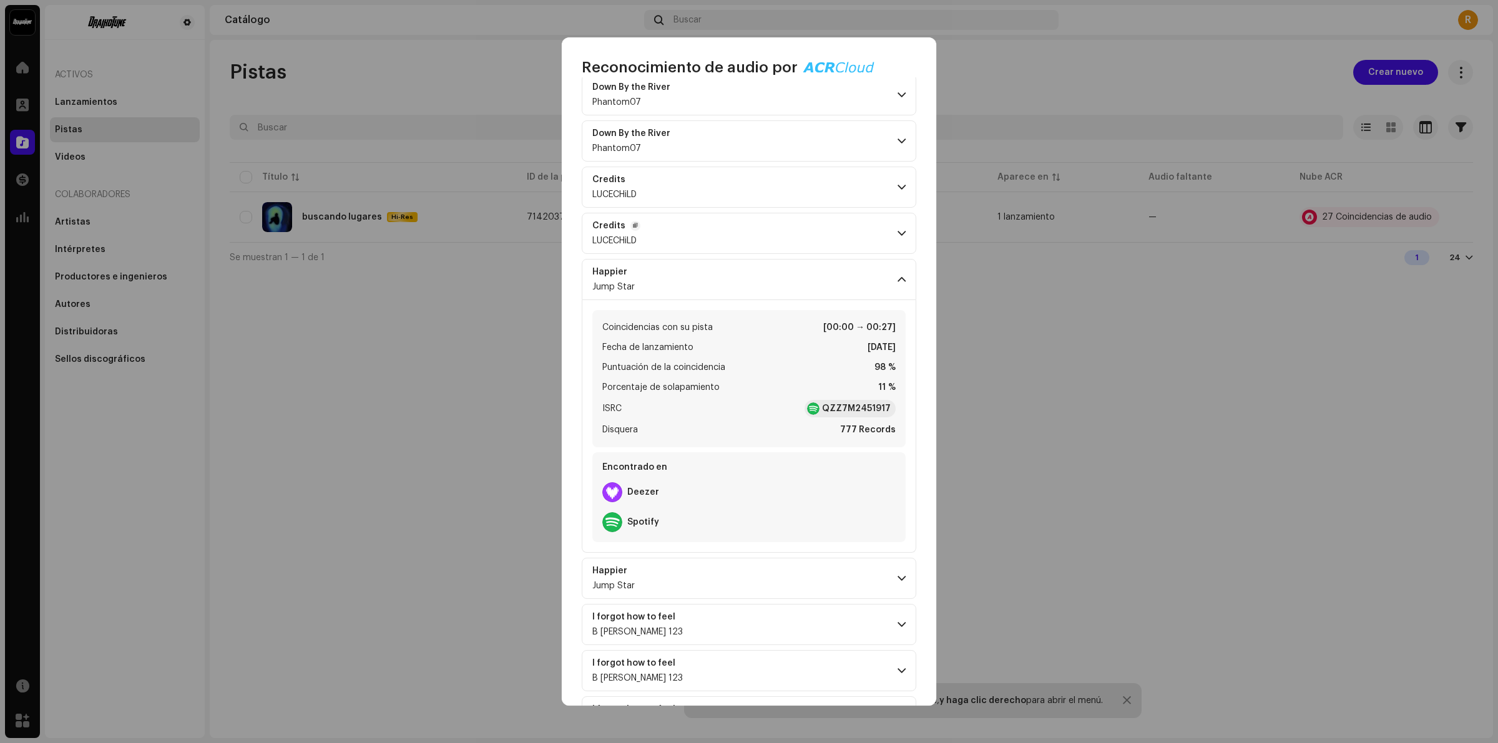 The image size is (1498, 743). I want to click on p-accordion-header: I forgot how to feel, so click(749, 717).